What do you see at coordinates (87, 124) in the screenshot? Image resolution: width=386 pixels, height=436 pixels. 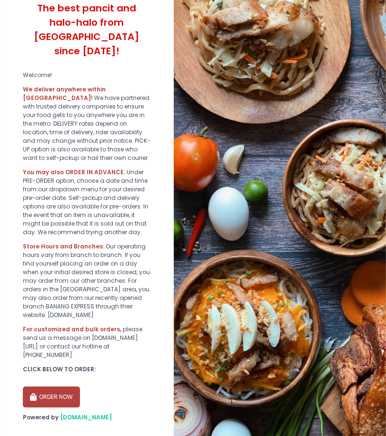 I see `div: We have partnered with trusted delivery companies to ensure your food gets to you anywhere you ar...` at bounding box center [87, 124].